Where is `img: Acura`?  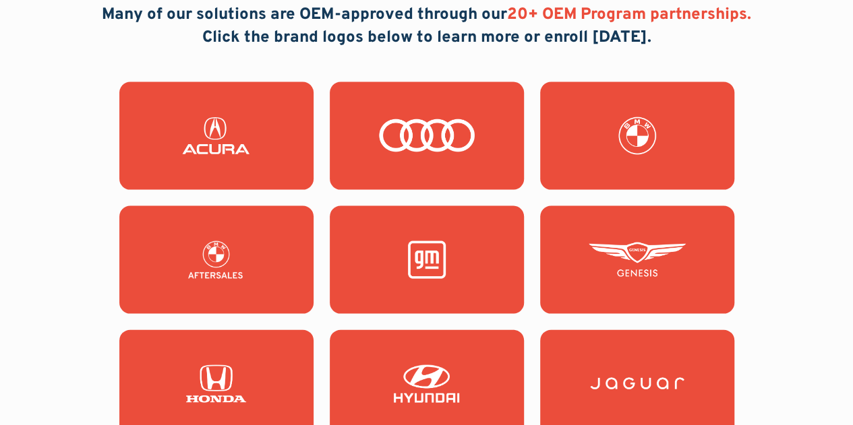
img: Acura is located at coordinates (216, 136).